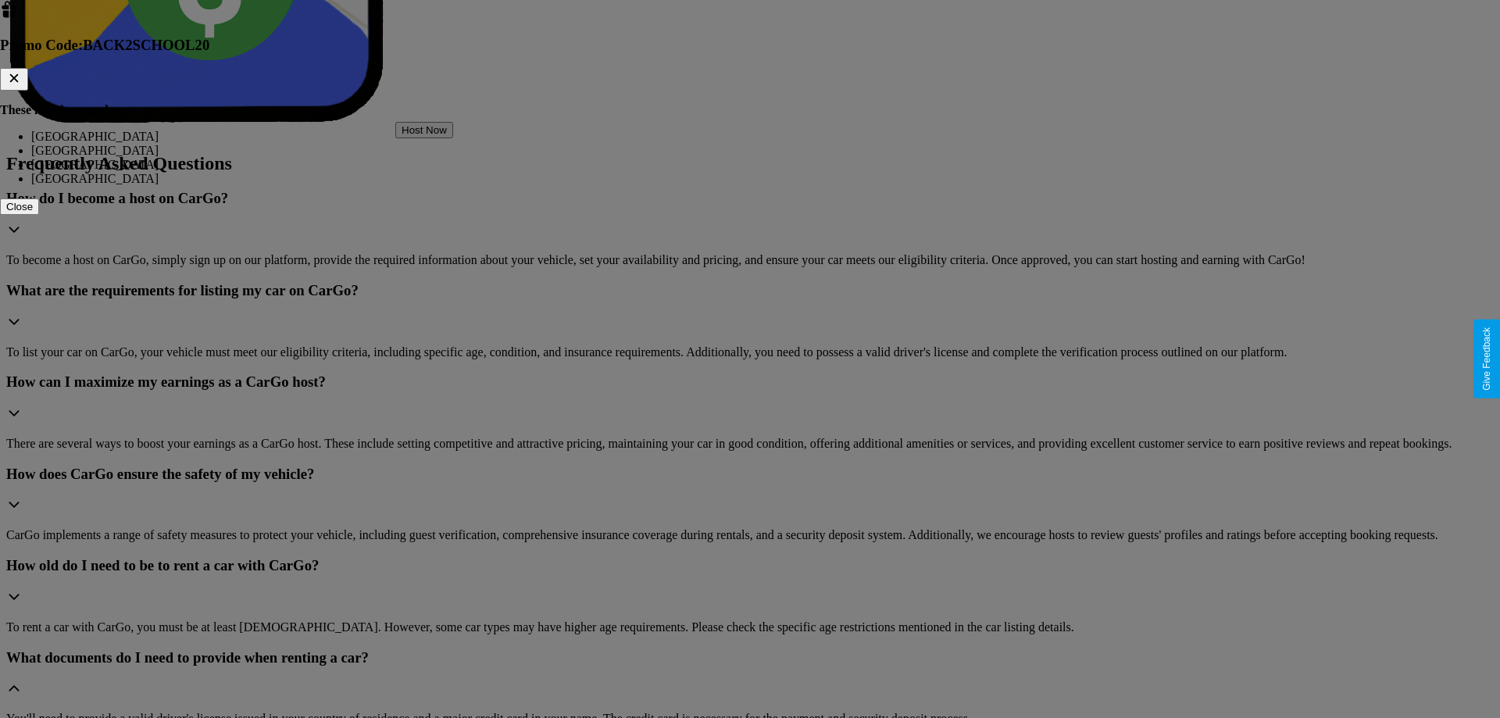 This screenshot has height=718, width=1500. I want to click on div: Give Feedback, so click(1486, 359).